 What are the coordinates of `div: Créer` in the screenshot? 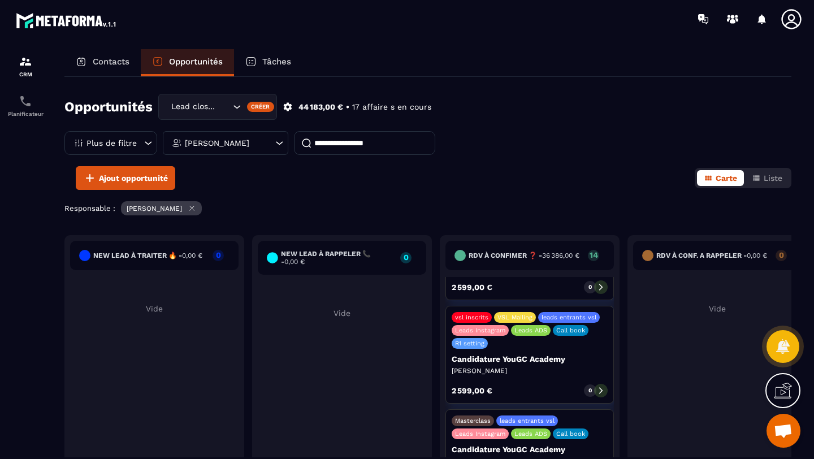 It's located at (261, 107).